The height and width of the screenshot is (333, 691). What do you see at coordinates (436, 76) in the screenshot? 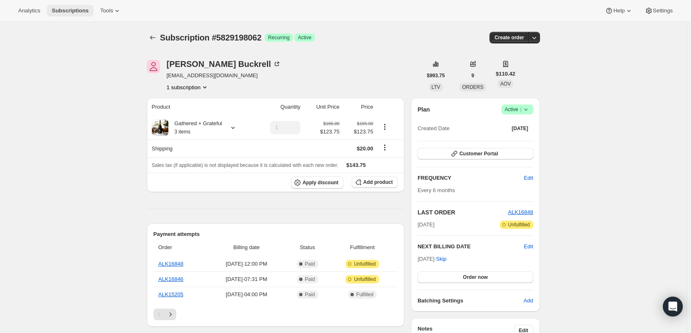
I see `span: $993.75` at bounding box center [436, 76].